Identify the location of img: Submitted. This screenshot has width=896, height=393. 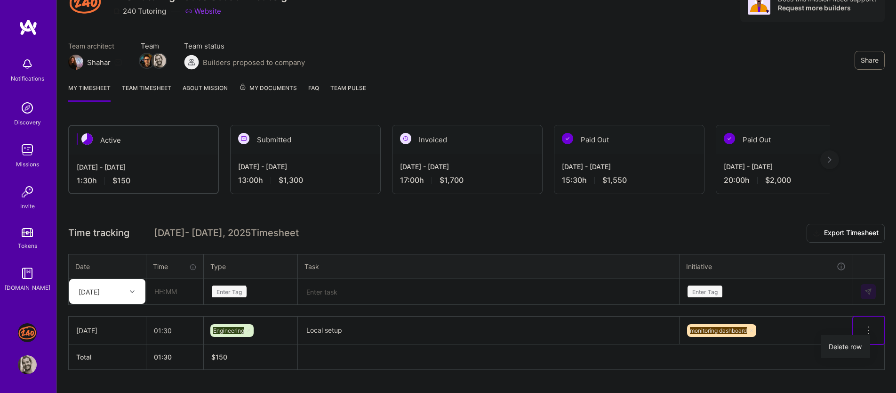
(244, 138).